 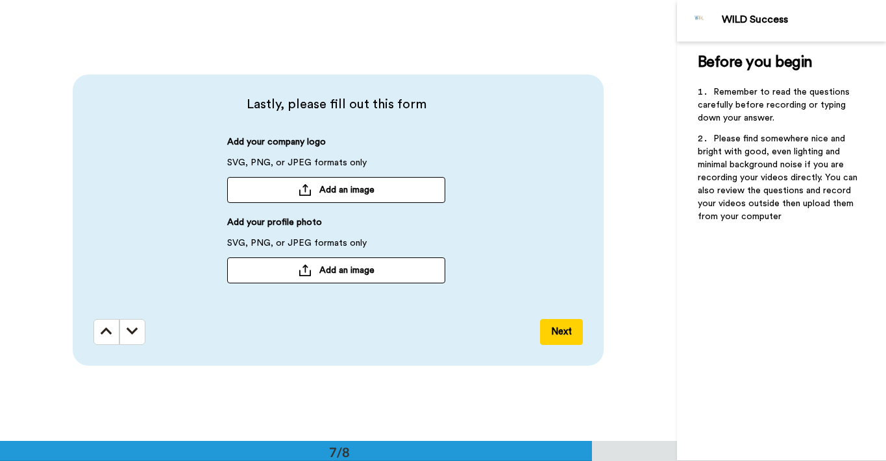 I want to click on span: Please find somewhere nice and bright with good, even lighting and minimal background noise if yo..., so click(x=779, y=178).